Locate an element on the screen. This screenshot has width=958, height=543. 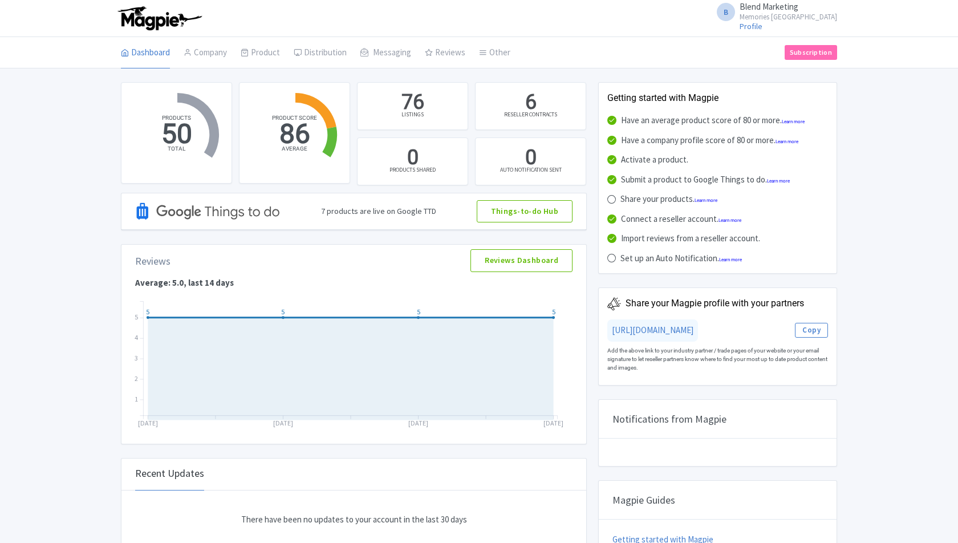
a: Reviews is located at coordinates (445, 53).